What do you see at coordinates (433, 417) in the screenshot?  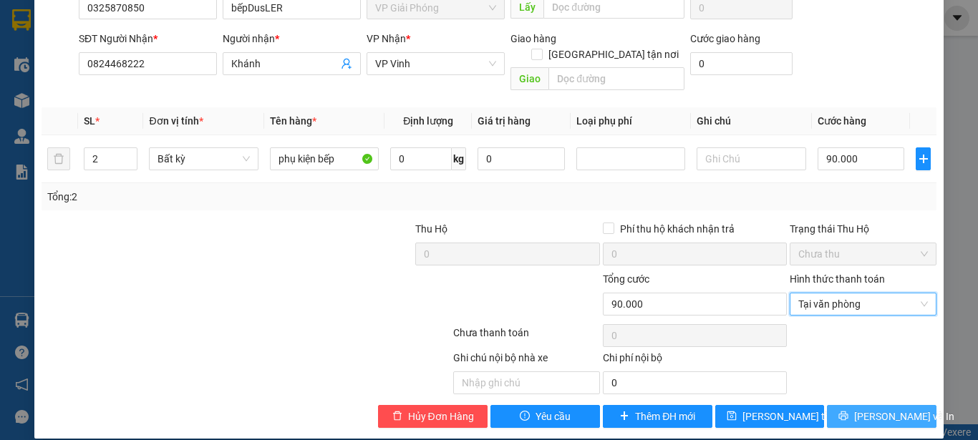 I see `button: deleteHủy Đơn Hàng` at bounding box center [433, 417].